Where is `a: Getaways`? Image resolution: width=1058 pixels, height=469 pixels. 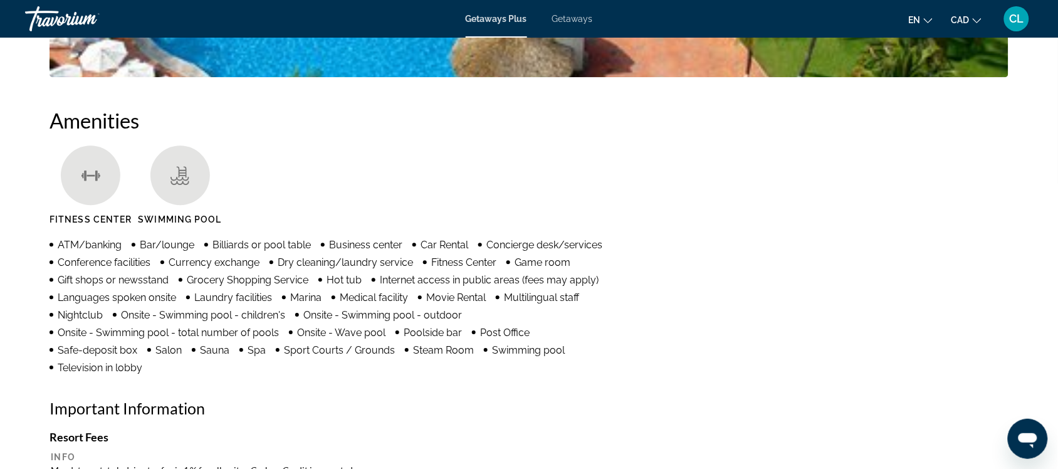
a: Getaways is located at coordinates (572, 19).